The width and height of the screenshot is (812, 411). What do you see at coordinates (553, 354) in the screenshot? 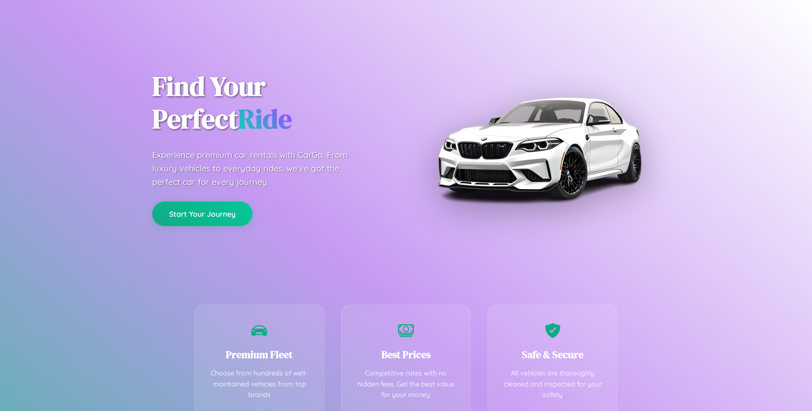
I see `h3: Safe & Secure` at bounding box center [553, 354].